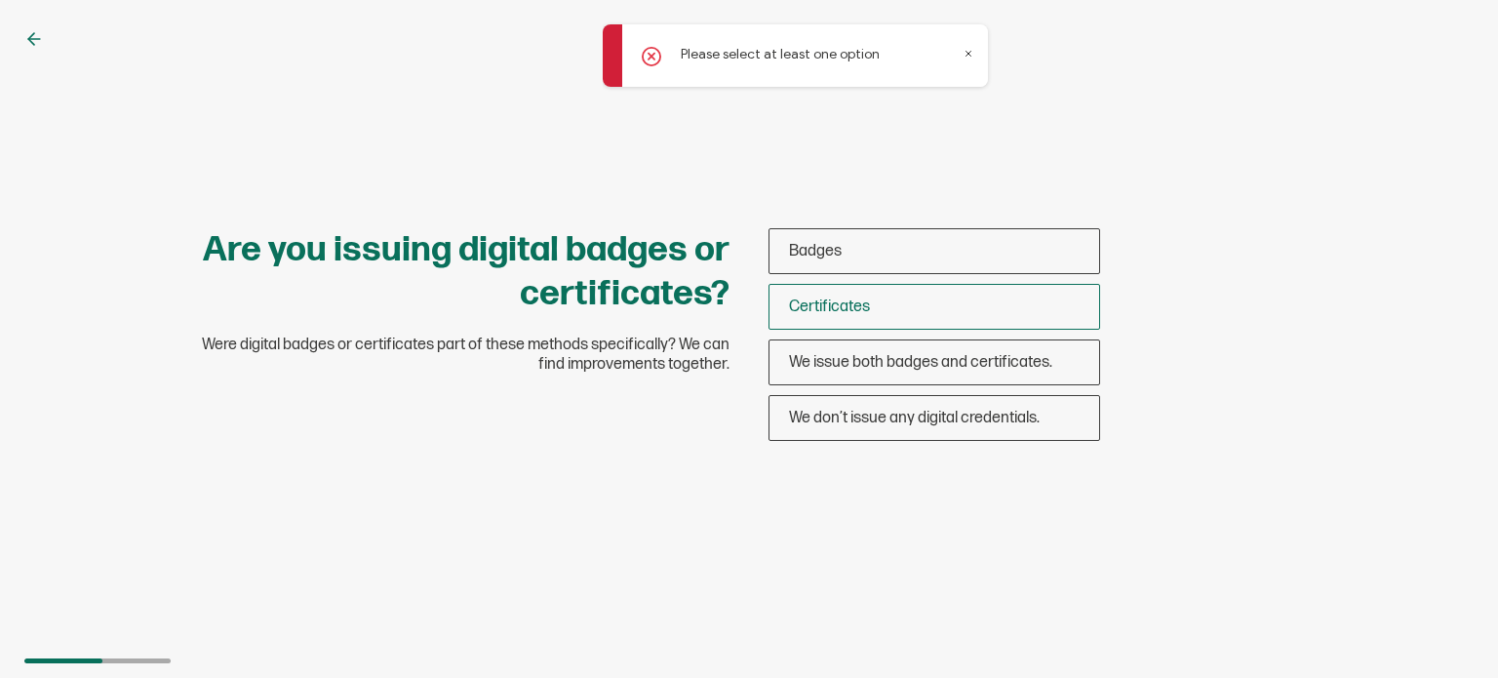 The height and width of the screenshot is (678, 1498). What do you see at coordinates (829, 306) in the screenshot?
I see `span: Certificates` at bounding box center [829, 306].